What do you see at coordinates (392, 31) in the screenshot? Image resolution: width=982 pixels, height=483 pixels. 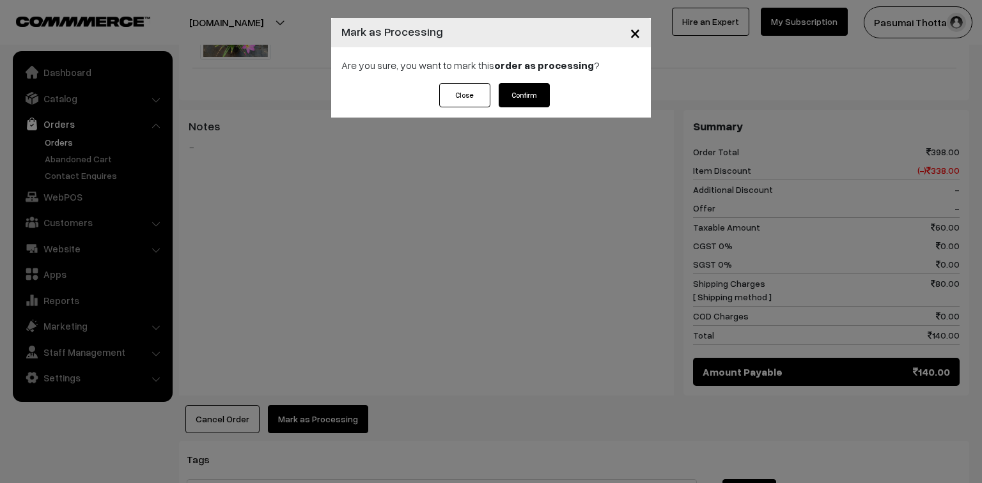 I see `h4: Mark as Processing` at bounding box center [392, 31].